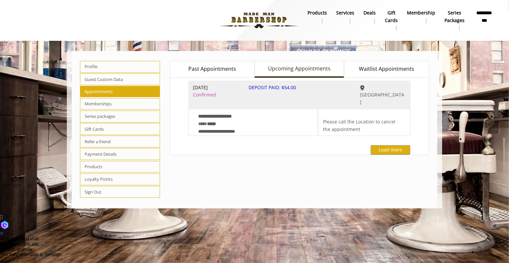 The height and width of the screenshot is (263, 509). What do you see at coordinates (345, 13) in the screenshot?
I see `b: Services` at bounding box center [345, 13].